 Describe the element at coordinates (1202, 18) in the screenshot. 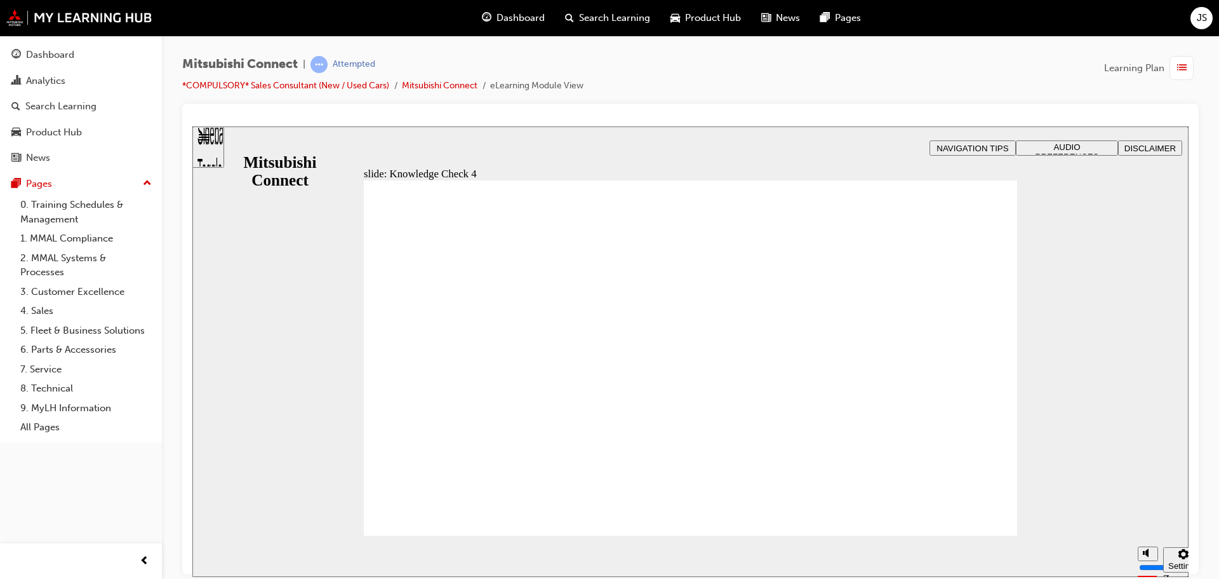

I see `button: JS` at that location.